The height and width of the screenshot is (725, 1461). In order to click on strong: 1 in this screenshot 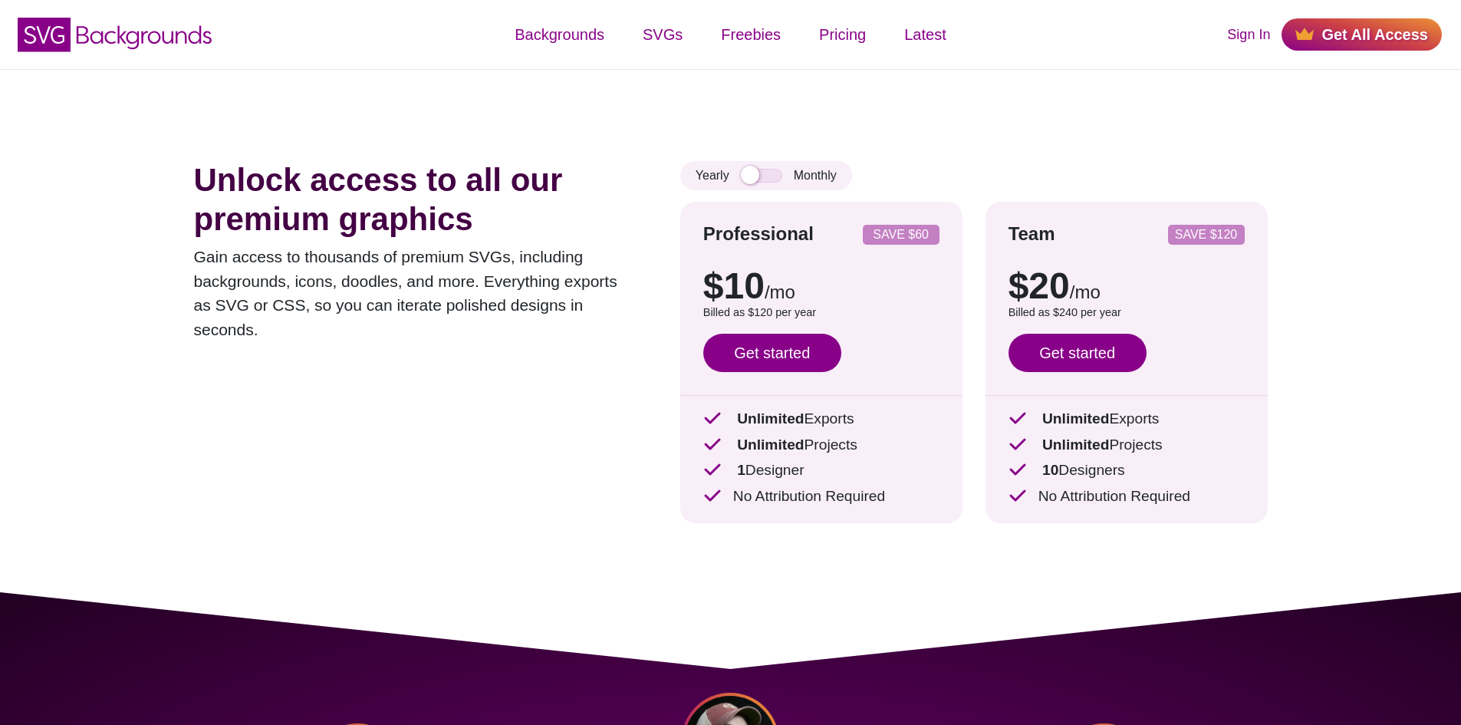, I will do `click(741, 470)`.